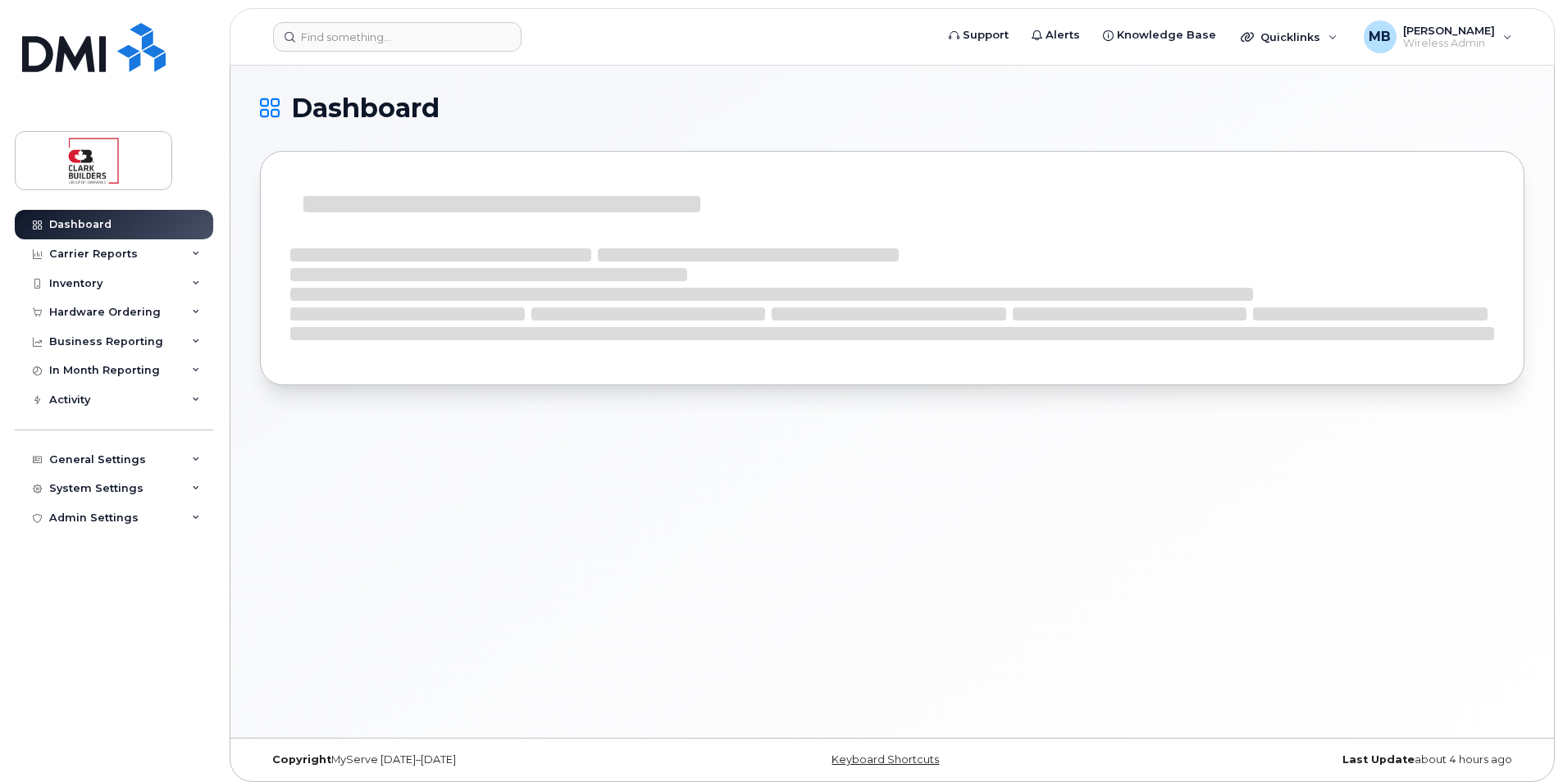 The width and height of the screenshot is (1563, 782). What do you see at coordinates (365, 108) in the screenshot?
I see `span: Dashboard` at bounding box center [365, 108].